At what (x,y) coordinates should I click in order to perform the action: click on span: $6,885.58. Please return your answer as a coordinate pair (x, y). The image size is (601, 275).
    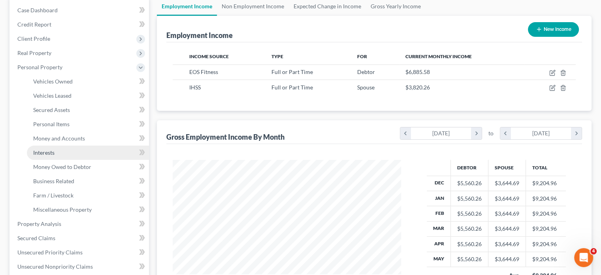
    Looking at the image, I should click on (418, 72).